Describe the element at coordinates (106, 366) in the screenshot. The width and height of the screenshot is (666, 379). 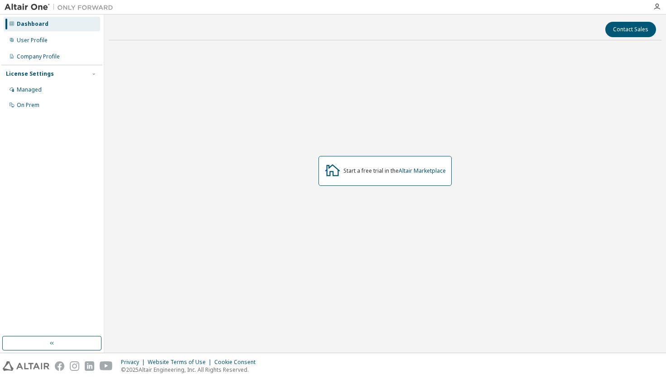
I see `img: youtube.svg` at that location.